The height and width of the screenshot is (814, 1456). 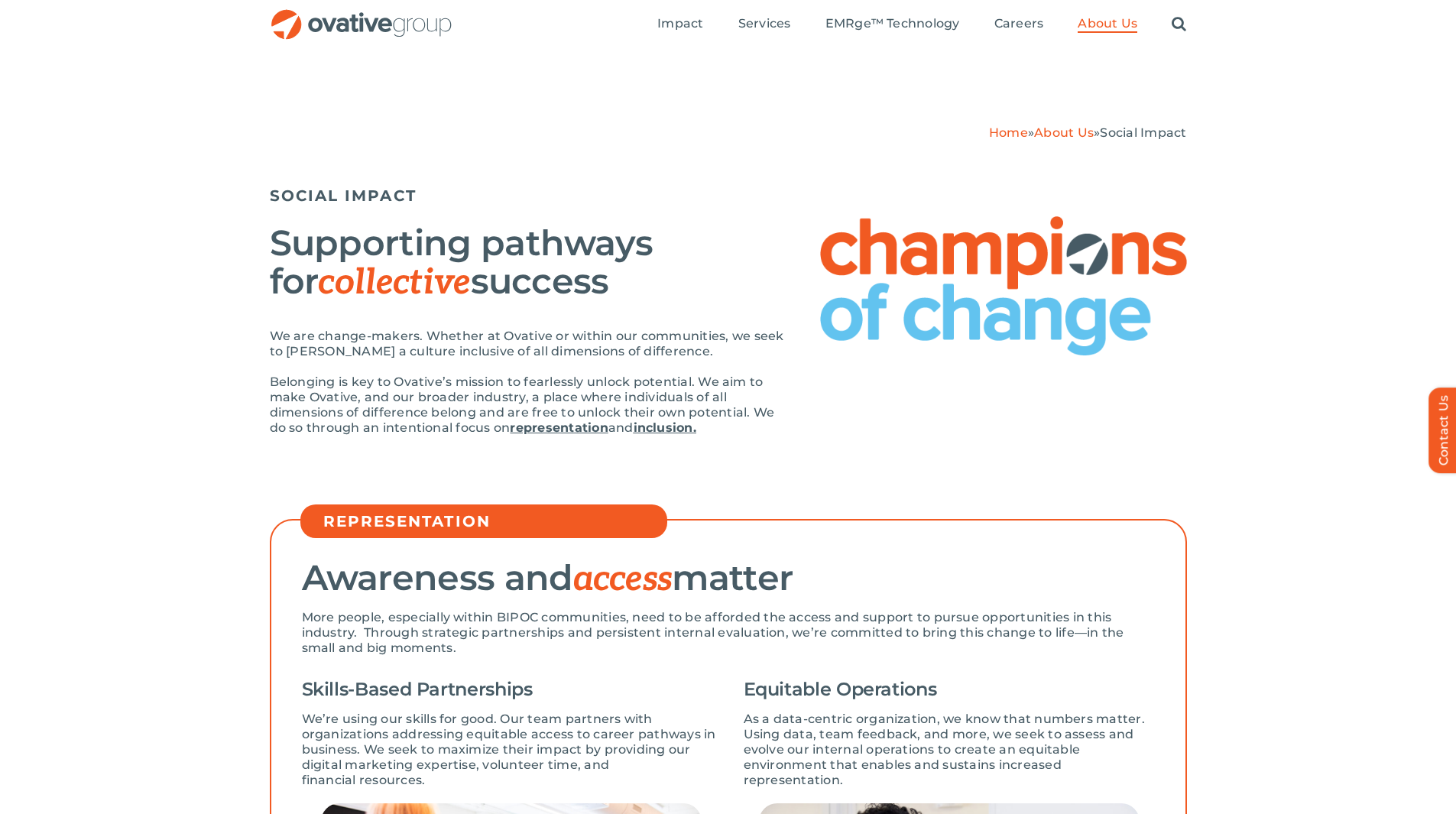 I want to click on a: EMRge™ Technology, so click(x=893, y=24).